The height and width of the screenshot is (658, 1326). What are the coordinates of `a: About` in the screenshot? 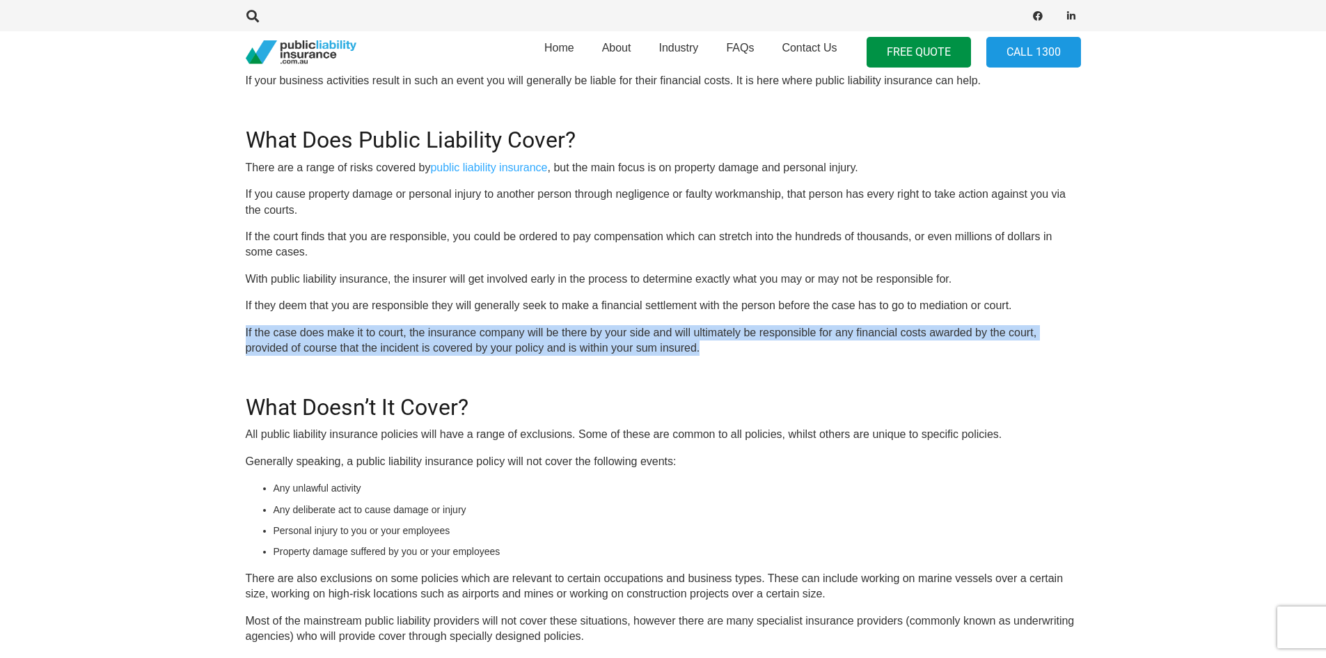 It's located at (617, 52).